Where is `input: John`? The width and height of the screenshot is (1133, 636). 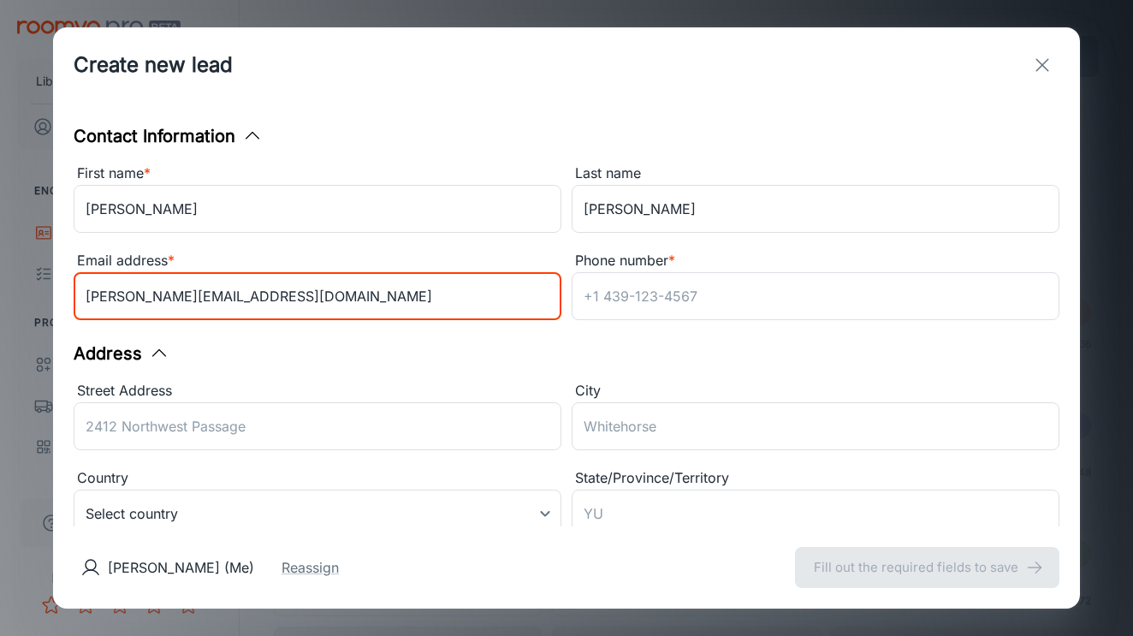 input: John is located at coordinates (318, 209).